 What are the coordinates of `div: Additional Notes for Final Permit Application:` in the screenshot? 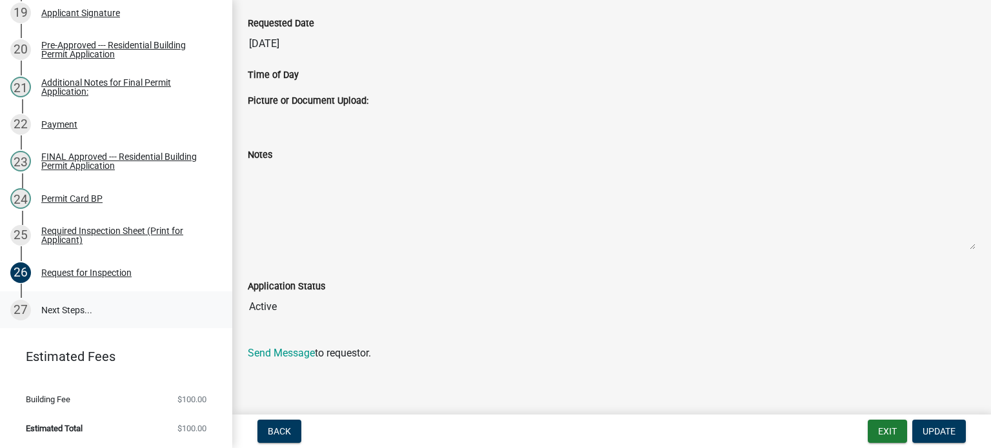 It's located at (126, 87).